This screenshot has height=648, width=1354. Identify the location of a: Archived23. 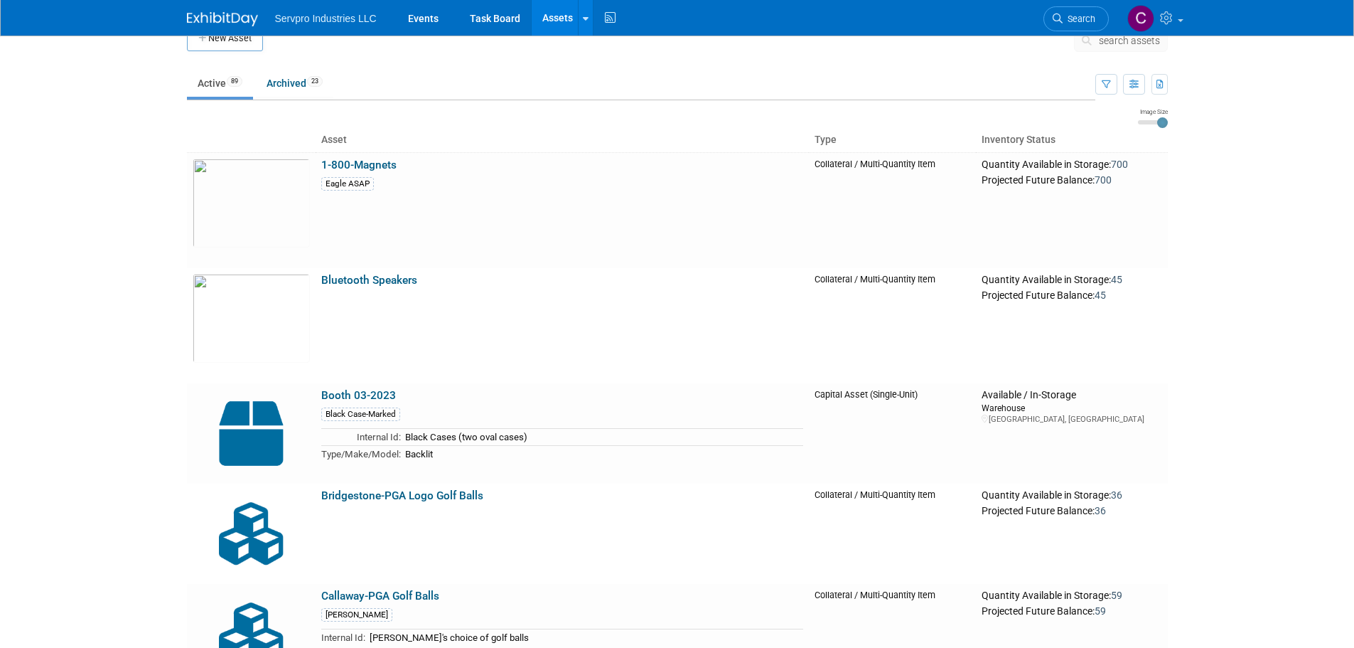
(294, 83).